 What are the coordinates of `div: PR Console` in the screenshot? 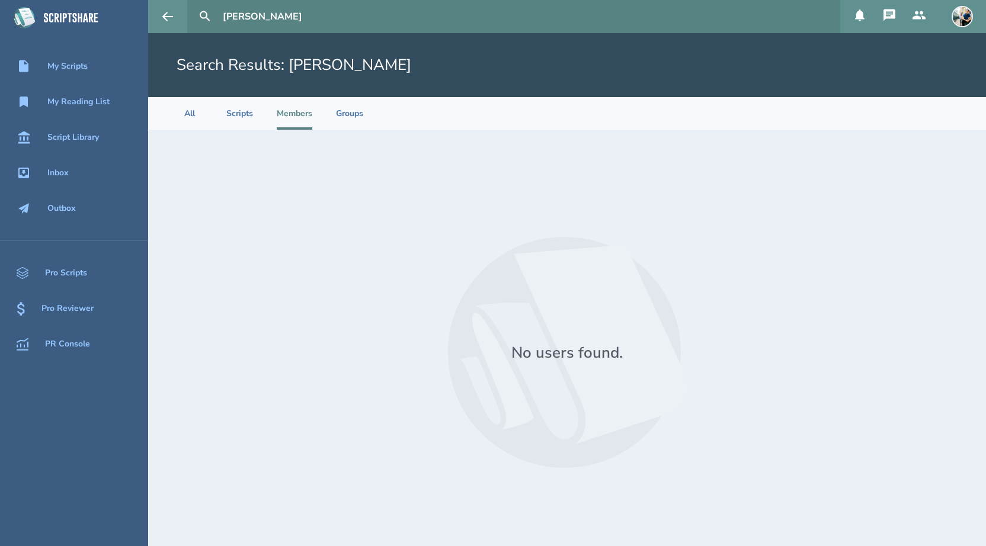 It's located at (68, 344).